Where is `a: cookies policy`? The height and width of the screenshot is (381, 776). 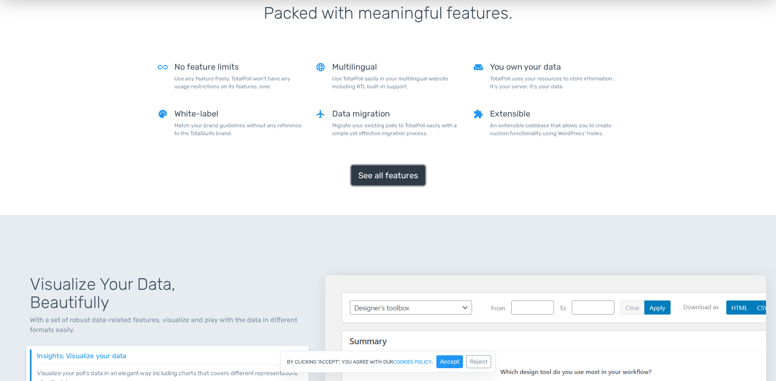 a: cookies policy is located at coordinates (412, 362).